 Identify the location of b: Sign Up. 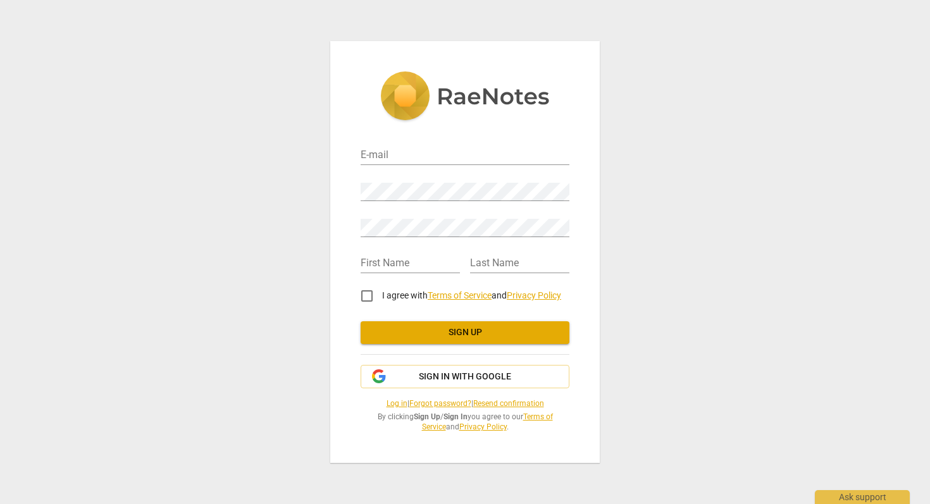
(427, 417).